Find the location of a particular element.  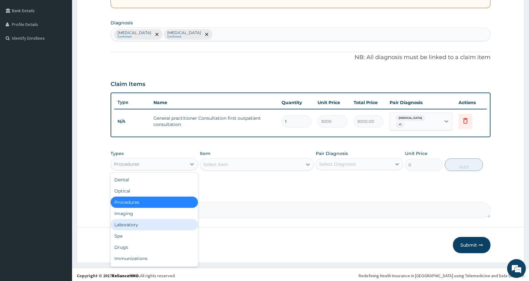

th: Actions is located at coordinates (471, 103).